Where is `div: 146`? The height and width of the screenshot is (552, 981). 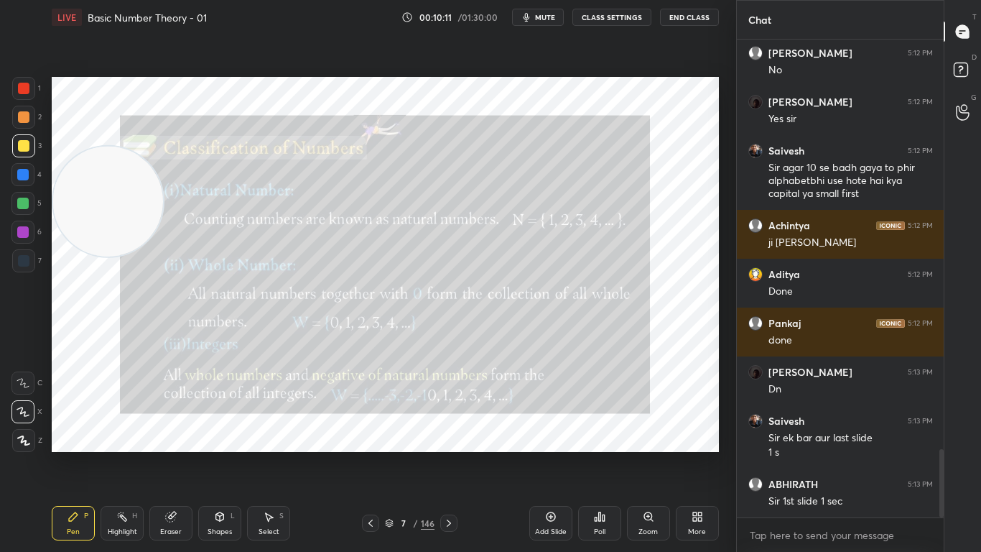
div: 146 is located at coordinates (427, 523).